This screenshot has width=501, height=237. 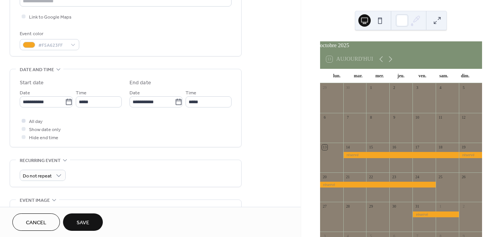 What do you see at coordinates (53, 45) in the screenshot?
I see `span: #F5A623FF` at bounding box center [53, 45].